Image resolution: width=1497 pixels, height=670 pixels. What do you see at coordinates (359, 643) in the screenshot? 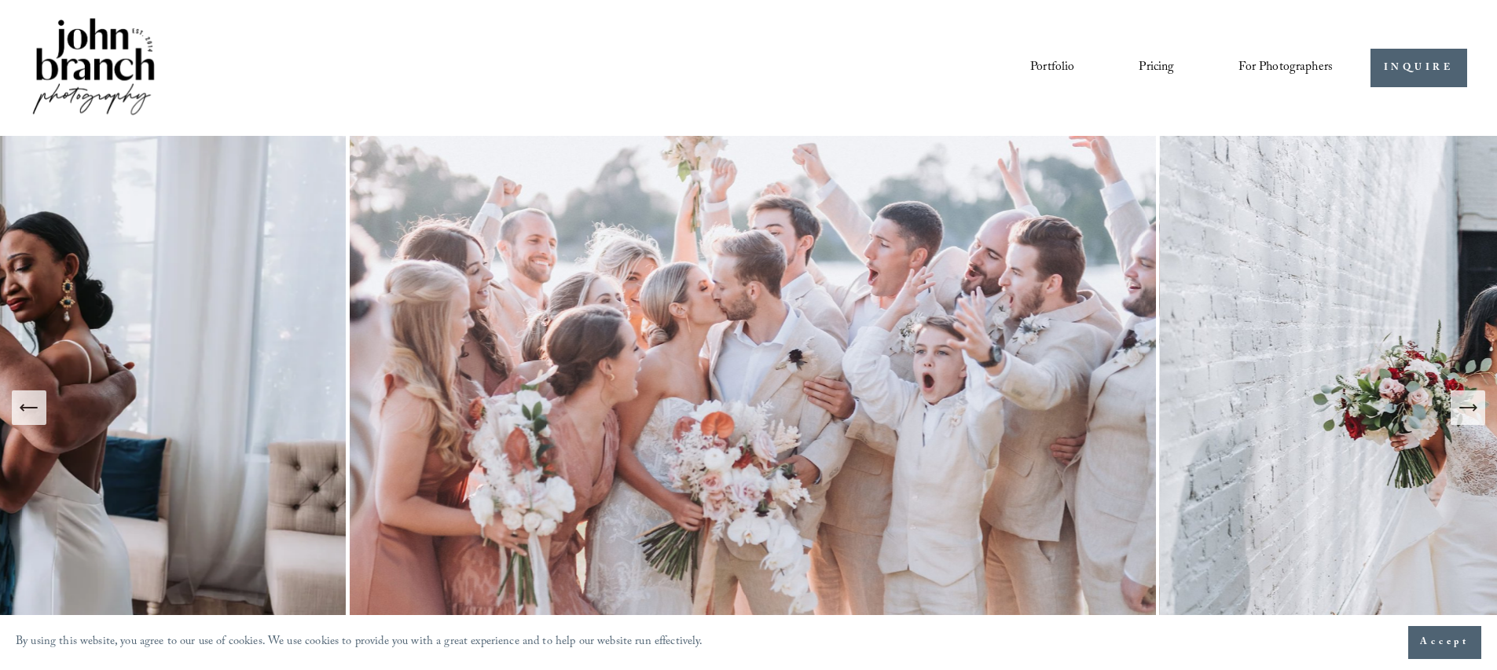
I see `p: By using this website, you agree to our use of cookies. We use cookies to provide you with a grea...` at bounding box center [359, 643].